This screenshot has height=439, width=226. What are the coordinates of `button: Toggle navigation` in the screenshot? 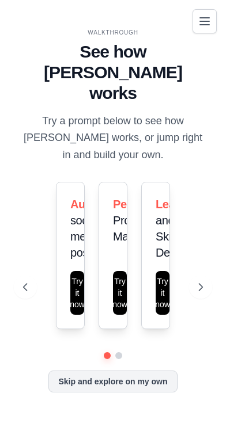 It's located at (204, 21).